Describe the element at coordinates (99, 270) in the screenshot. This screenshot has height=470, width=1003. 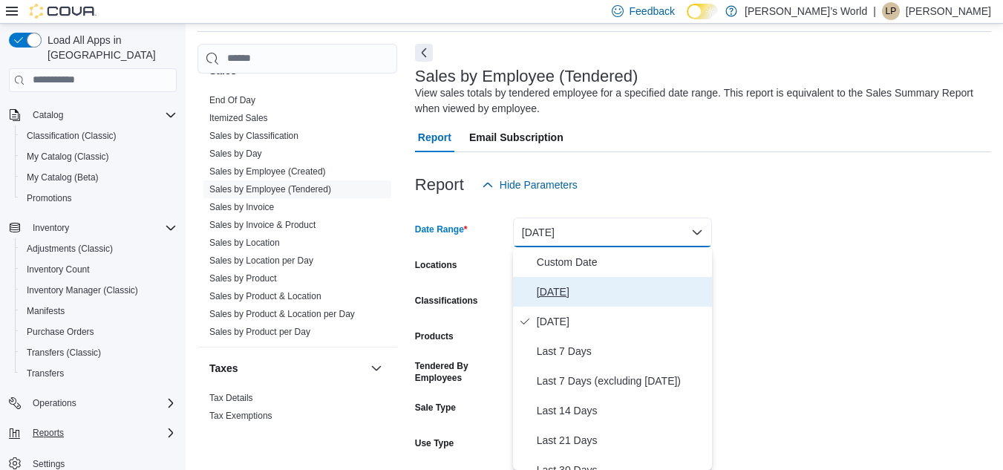
I see `span: Inventory Count` at that location.